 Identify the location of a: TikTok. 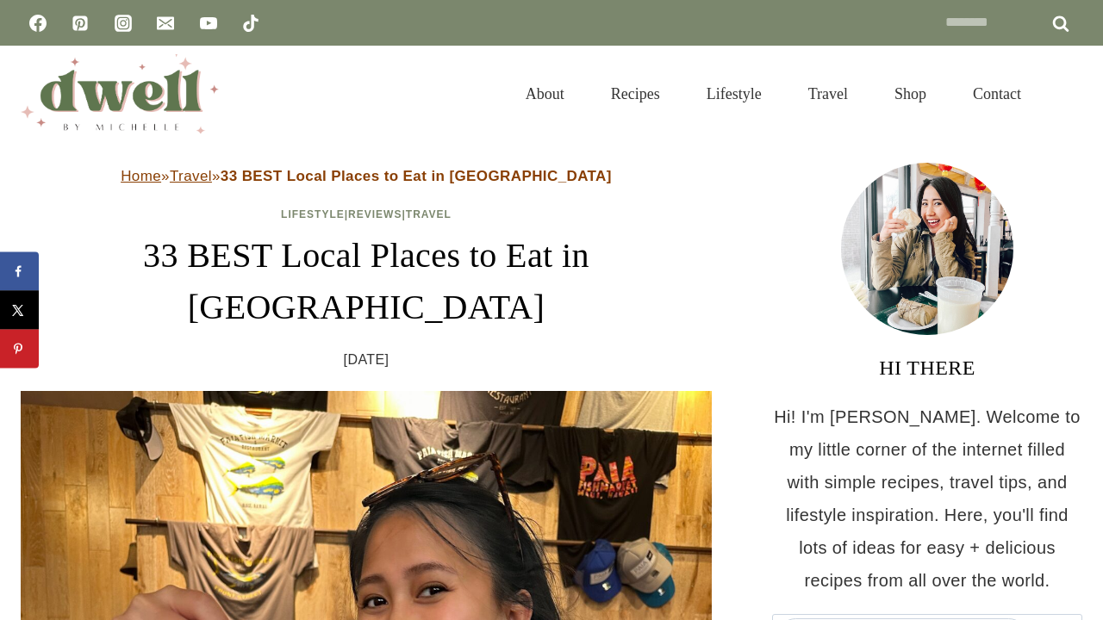
(251, 23).